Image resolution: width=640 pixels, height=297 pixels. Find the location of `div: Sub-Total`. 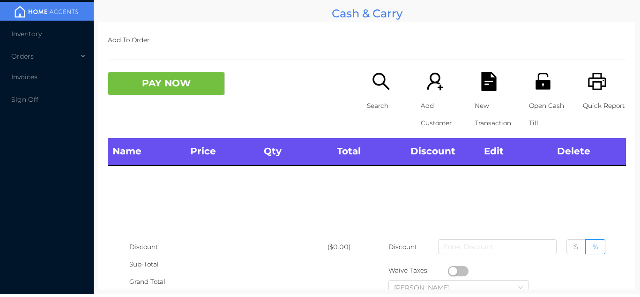

div: Sub-Total is located at coordinates (228, 264).